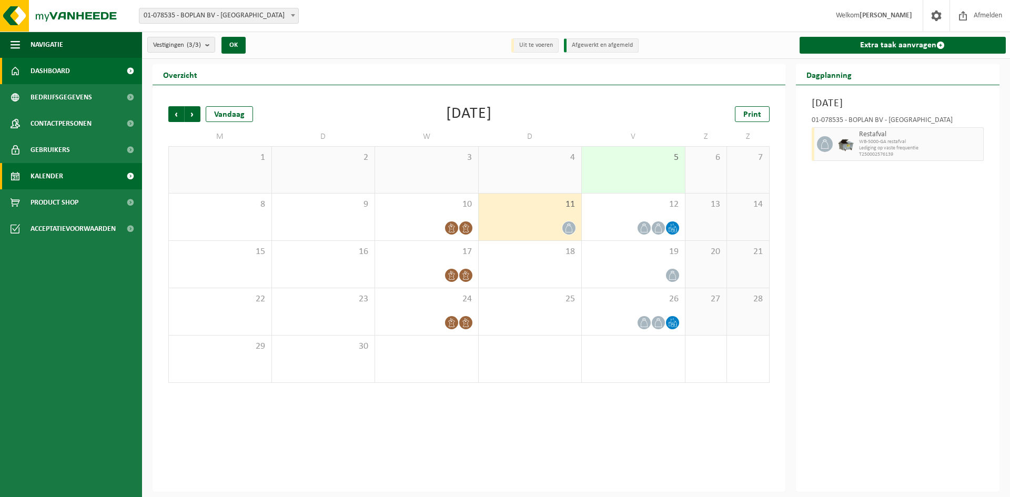 The image size is (1010, 497). I want to click on span: Print, so click(752, 115).